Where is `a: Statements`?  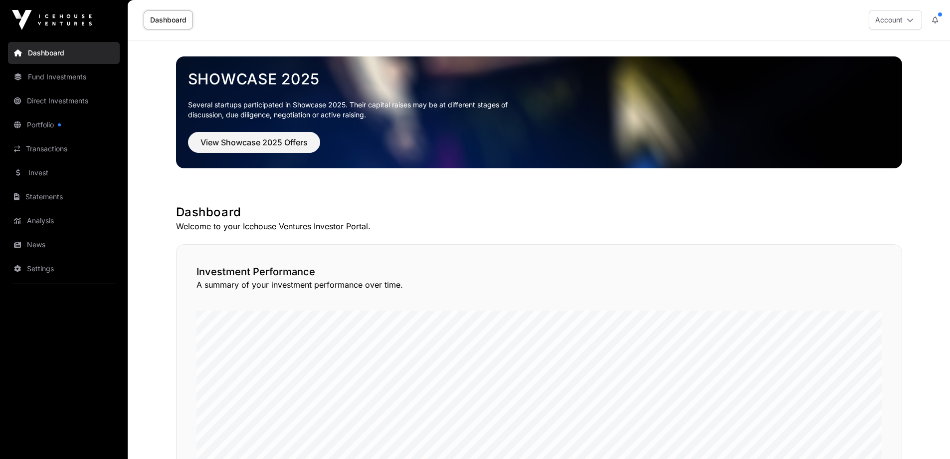
a: Statements is located at coordinates (64, 197).